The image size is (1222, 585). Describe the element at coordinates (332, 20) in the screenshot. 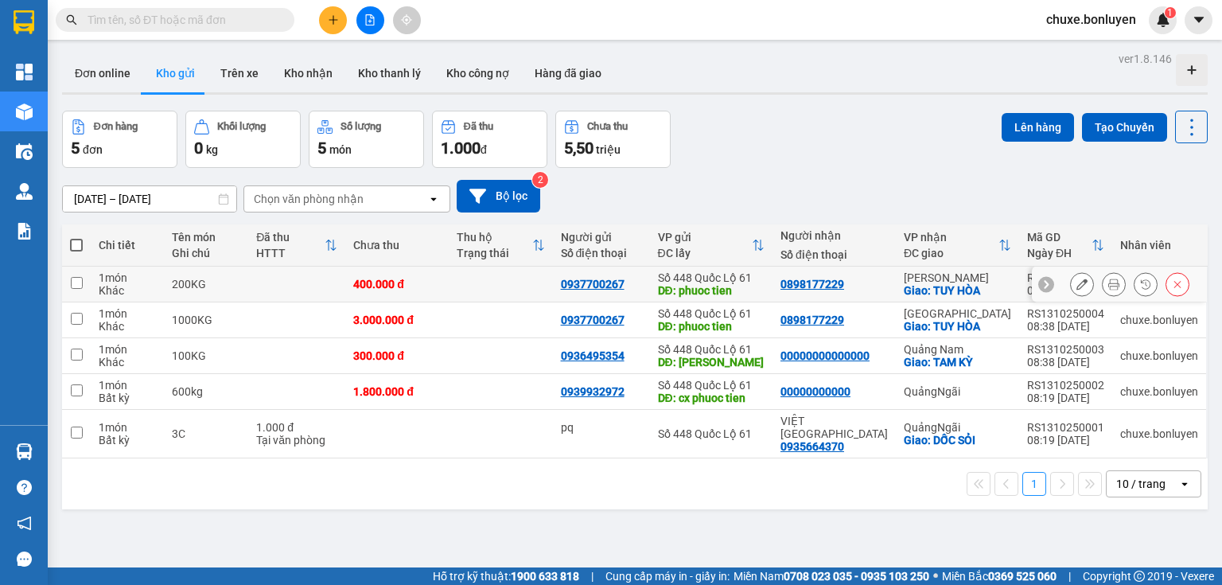

I see `button: plus` at that location.